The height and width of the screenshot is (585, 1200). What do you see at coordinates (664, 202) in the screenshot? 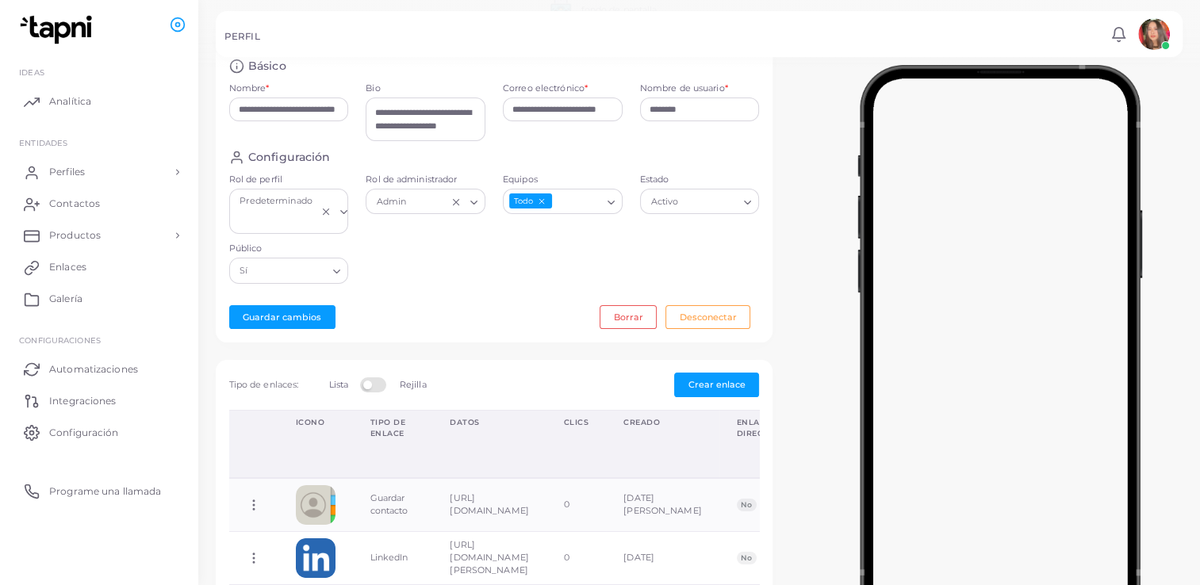
I see `font: Activo` at bounding box center [664, 202].